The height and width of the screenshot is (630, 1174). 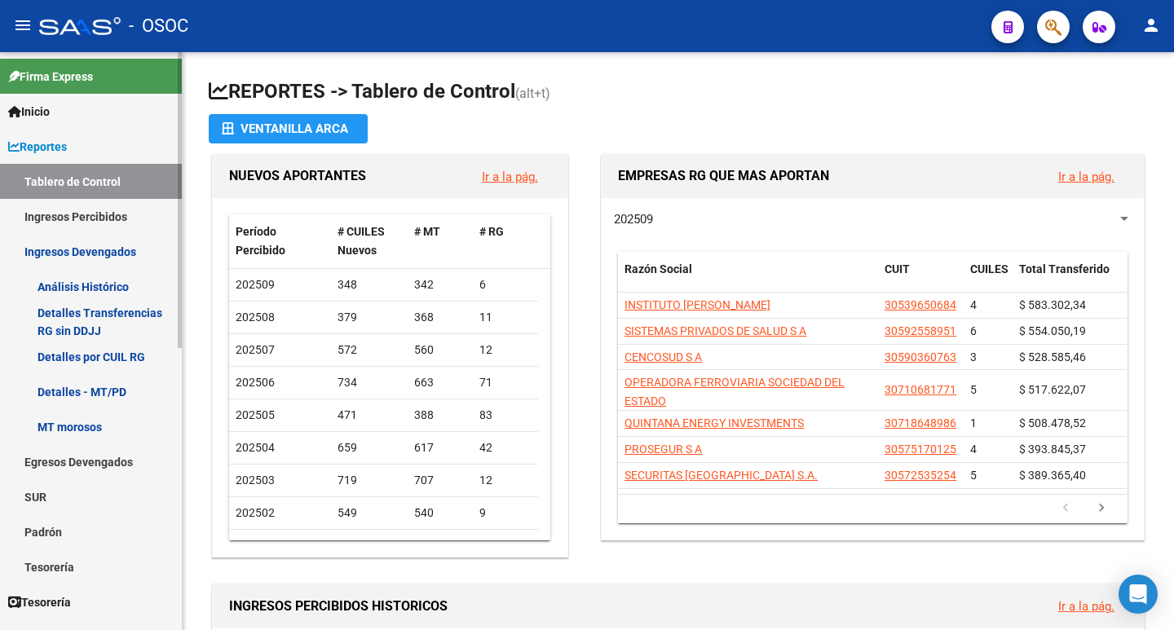 What do you see at coordinates (440, 317) in the screenshot?
I see `div: 368` at bounding box center [440, 317].